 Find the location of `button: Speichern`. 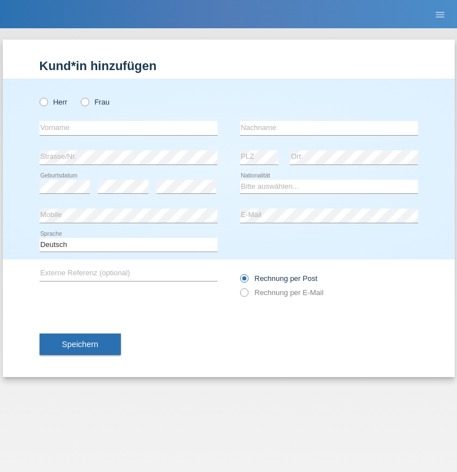

button: Speichern is located at coordinates (80, 344).